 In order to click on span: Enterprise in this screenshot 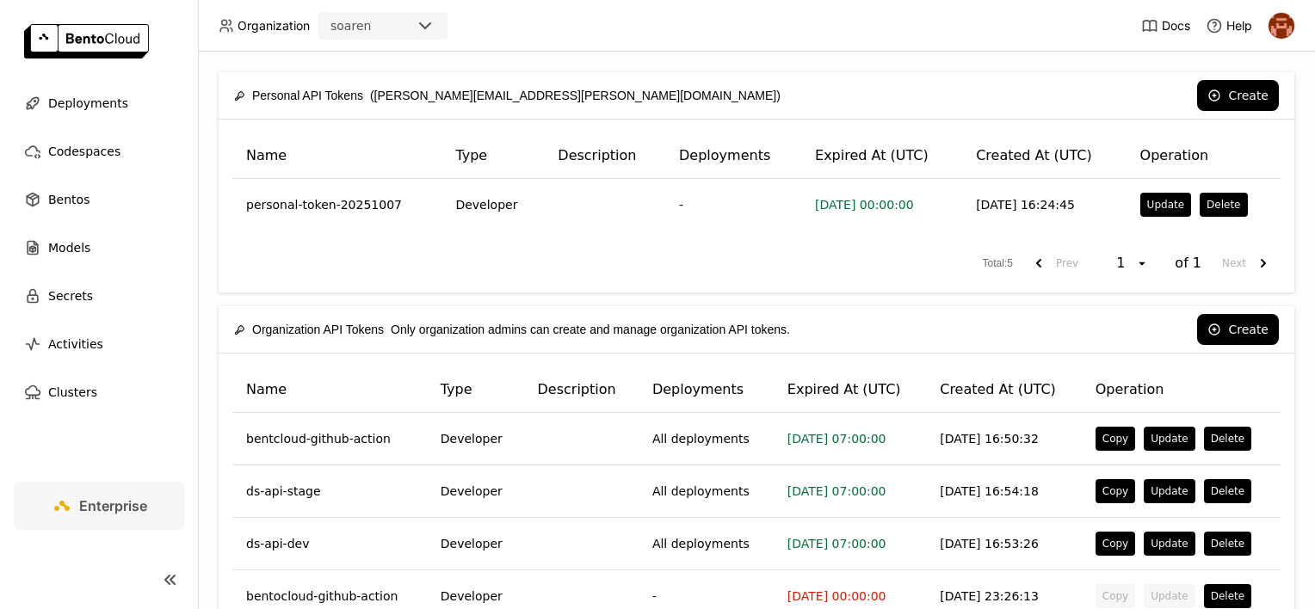, I will do `click(113, 506)`.